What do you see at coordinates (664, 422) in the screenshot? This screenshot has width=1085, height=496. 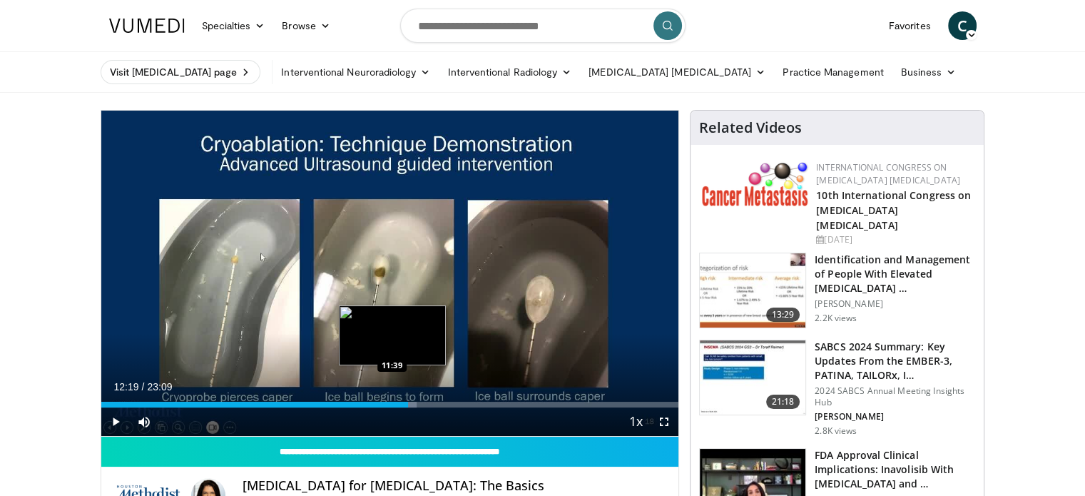 I see `button: Fullscreen` at bounding box center [664, 422].